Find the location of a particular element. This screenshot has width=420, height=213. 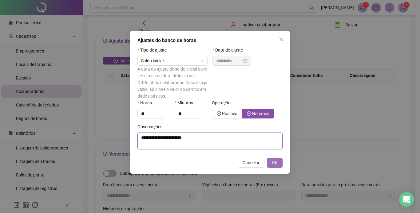

button: Cancelar is located at coordinates (251, 163).